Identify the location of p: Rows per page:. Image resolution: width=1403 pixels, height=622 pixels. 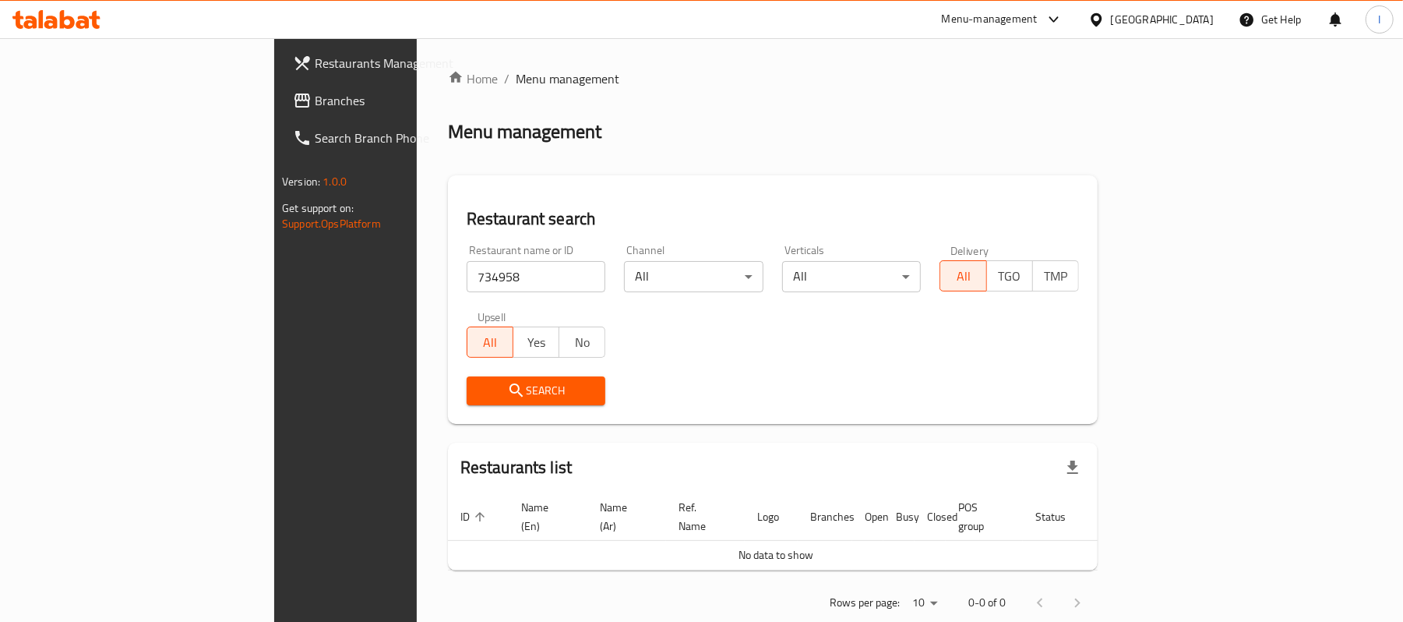
(865, 602).